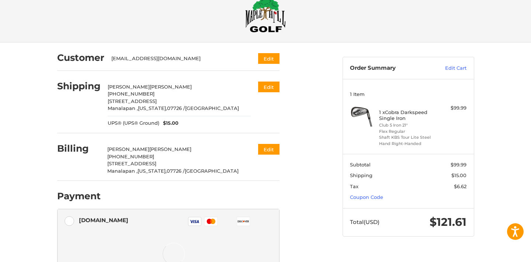 This screenshot has width=531, height=262. I want to click on a: Coupon Code, so click(367, 197).